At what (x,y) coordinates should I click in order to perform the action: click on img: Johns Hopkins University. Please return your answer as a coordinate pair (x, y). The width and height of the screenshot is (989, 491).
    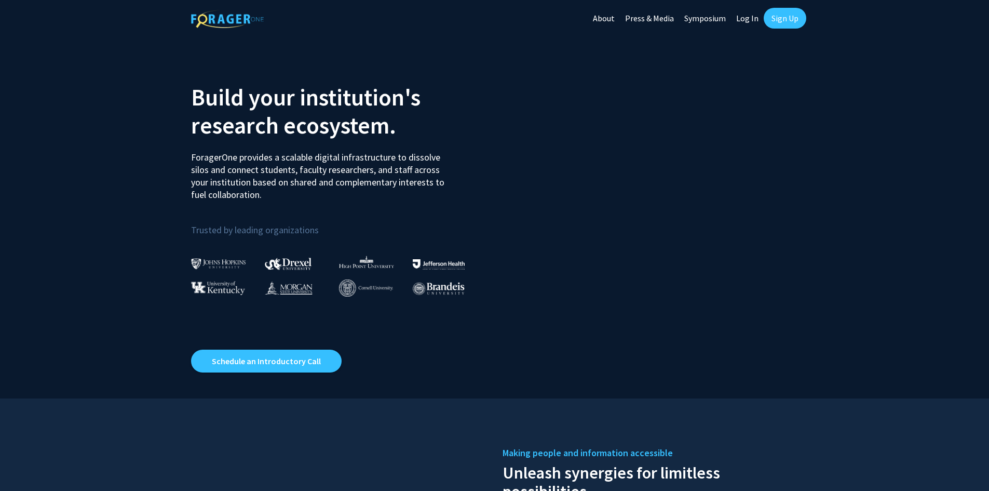
    Looking at the image, I should click on (219, 263).